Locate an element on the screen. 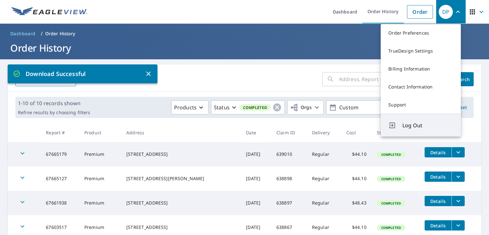 The height and width of the screenshot is (235, 489). button: filesDropdownBtn-67661938 is located at coordinates (458, 201).